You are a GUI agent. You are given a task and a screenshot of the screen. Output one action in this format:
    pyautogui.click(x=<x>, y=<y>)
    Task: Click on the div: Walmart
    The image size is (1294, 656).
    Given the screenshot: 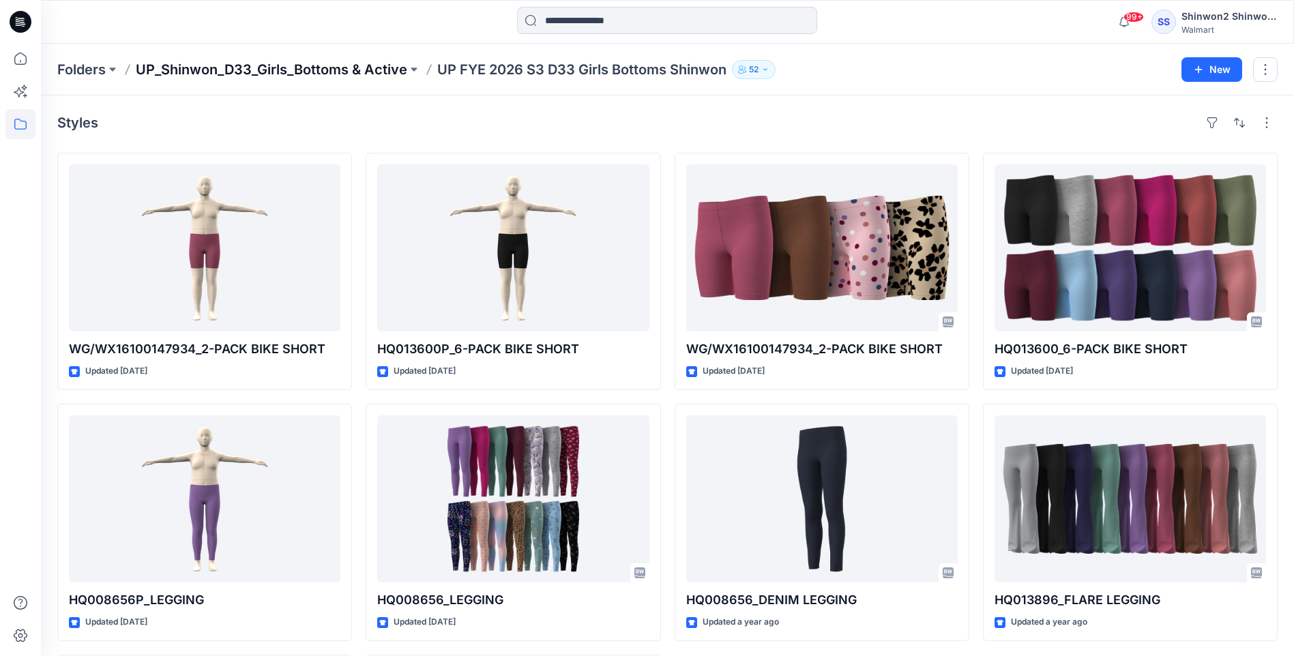 What is the action you would take?
    pyautogui.click(x=1230, y=29)
    